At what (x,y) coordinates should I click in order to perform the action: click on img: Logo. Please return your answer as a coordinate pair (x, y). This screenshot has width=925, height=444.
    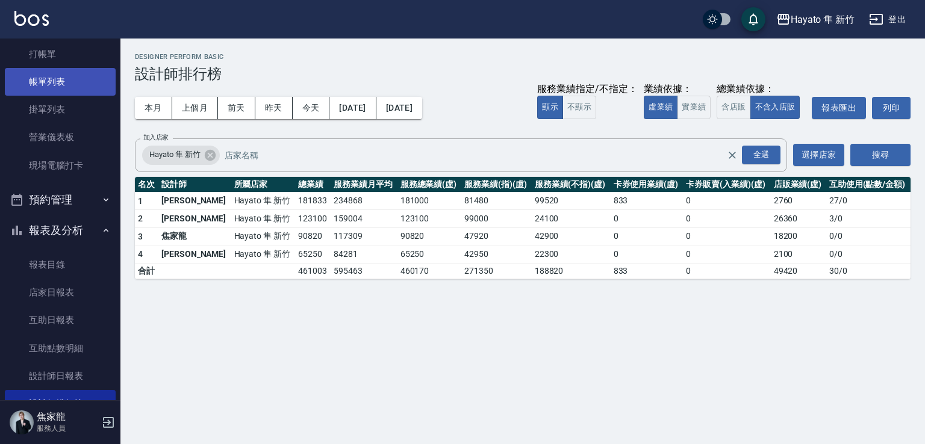
    Looking at the image, I should click on (31, 18).